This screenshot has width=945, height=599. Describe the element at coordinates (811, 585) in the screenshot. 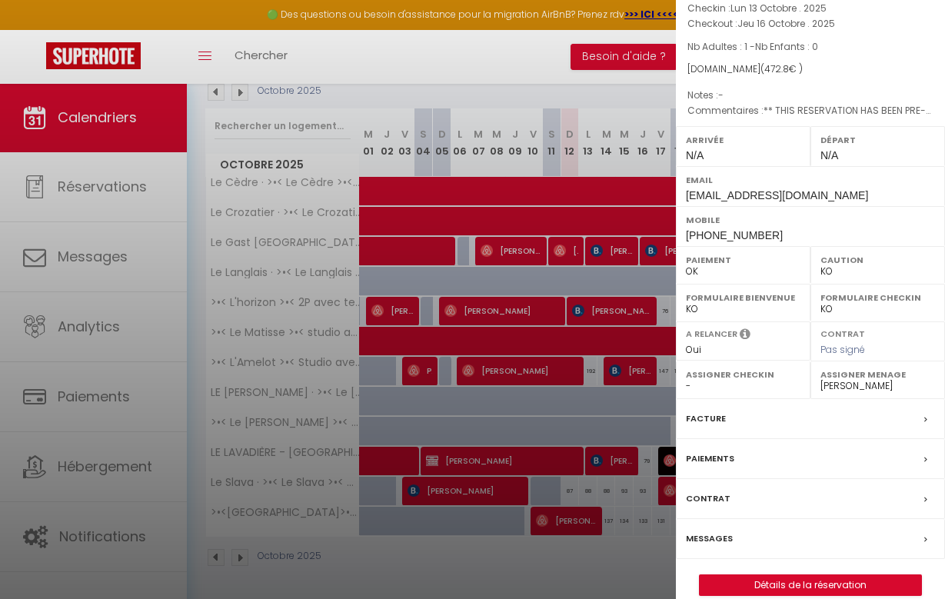

I see `a: Détails de la réservation` at that location.